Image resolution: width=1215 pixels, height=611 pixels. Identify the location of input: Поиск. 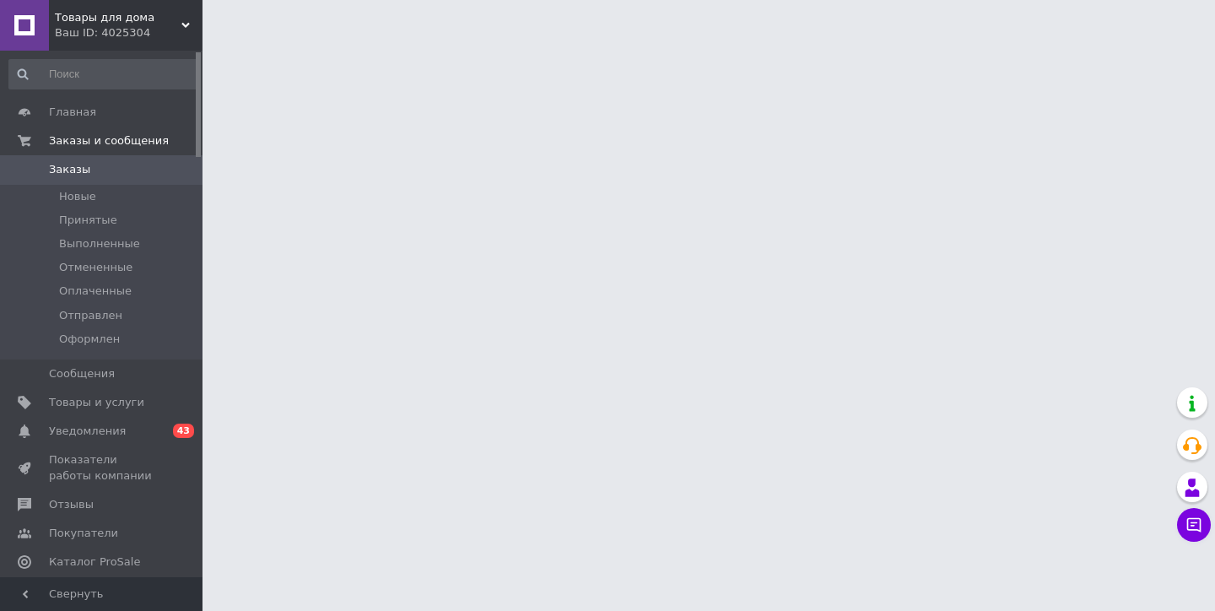
(104, 74).